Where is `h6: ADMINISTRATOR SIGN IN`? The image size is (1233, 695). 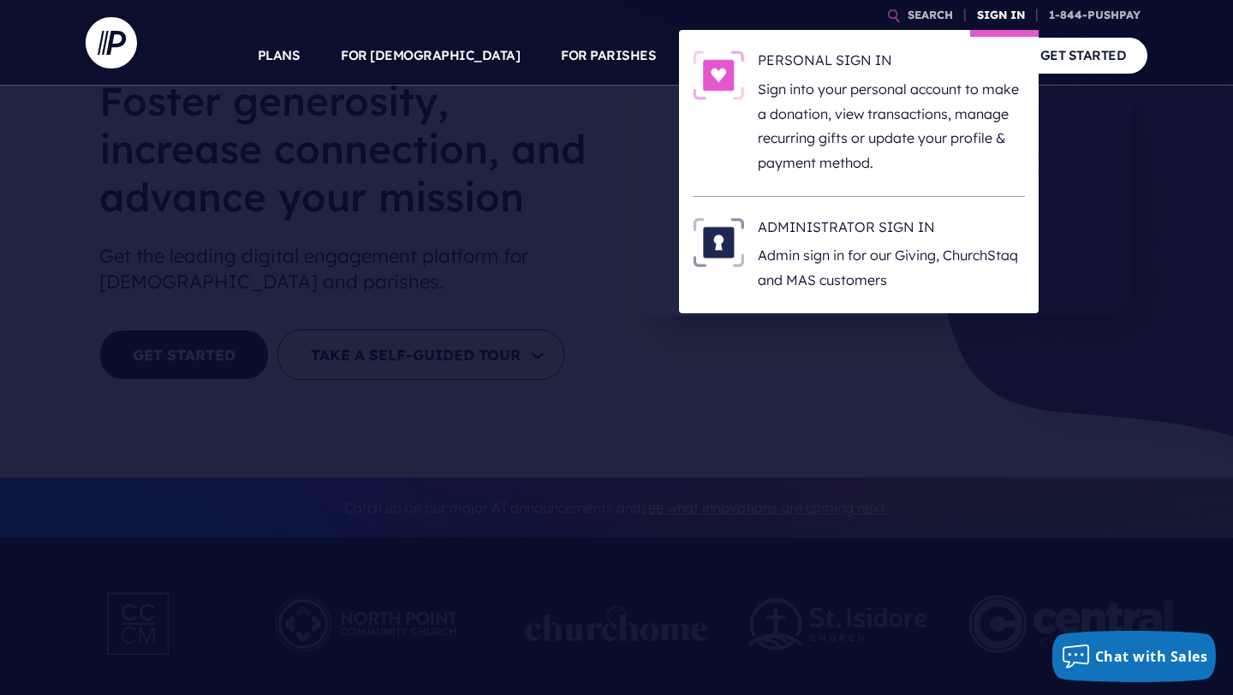 h6: ADMINISTRATOR SIGN IN is located at coordinates (891, 230).